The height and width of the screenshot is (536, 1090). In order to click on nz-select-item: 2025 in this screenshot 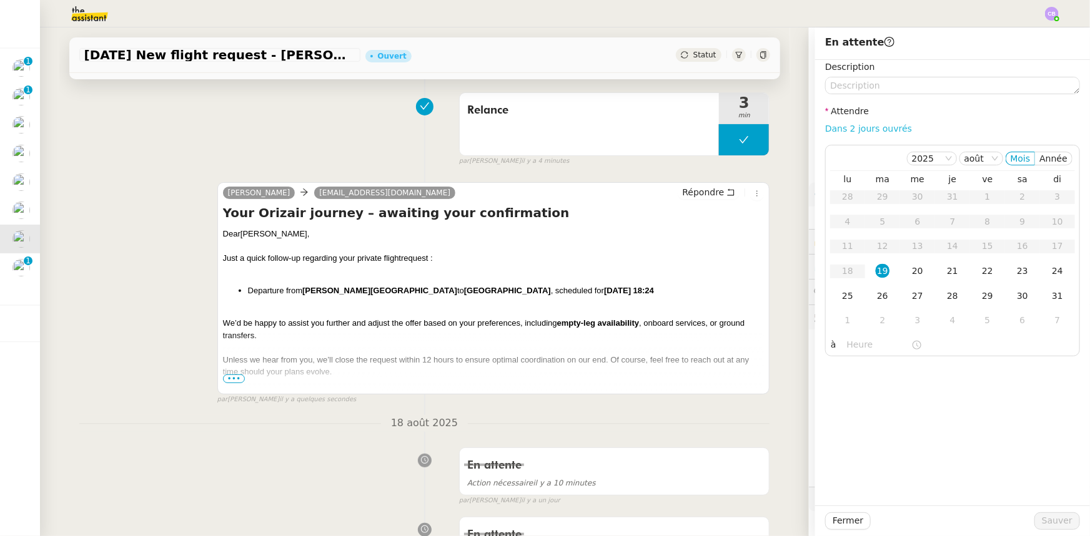, I will do `click(932, 159)`.